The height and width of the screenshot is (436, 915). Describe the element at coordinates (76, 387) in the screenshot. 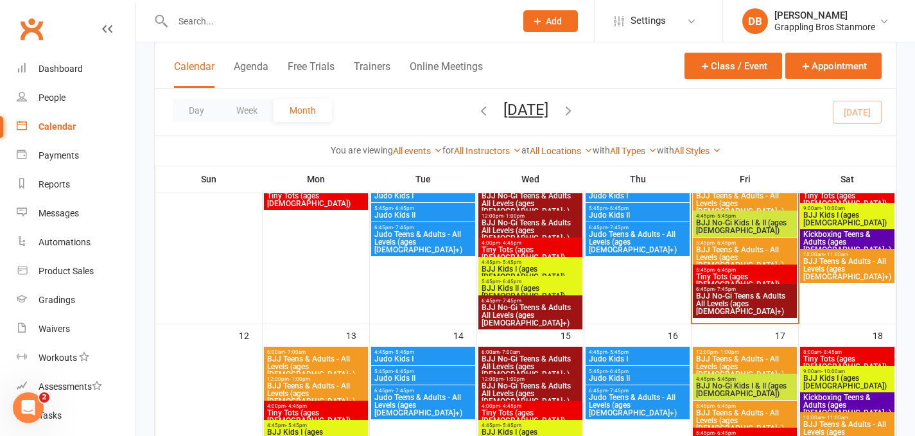

I see `a: Assessments` at that location.